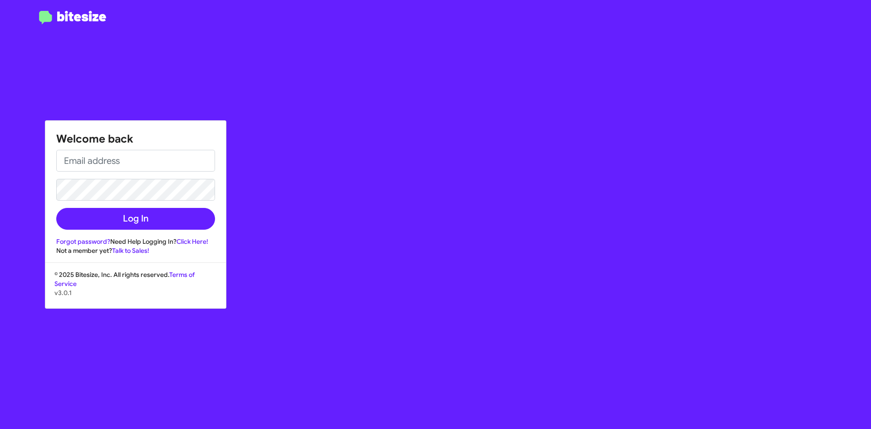 This screenshot has width=871, height=429. Describe the element at coordinates (83, 241) in the screenshot. I see `a: Forgot password?` at that location.